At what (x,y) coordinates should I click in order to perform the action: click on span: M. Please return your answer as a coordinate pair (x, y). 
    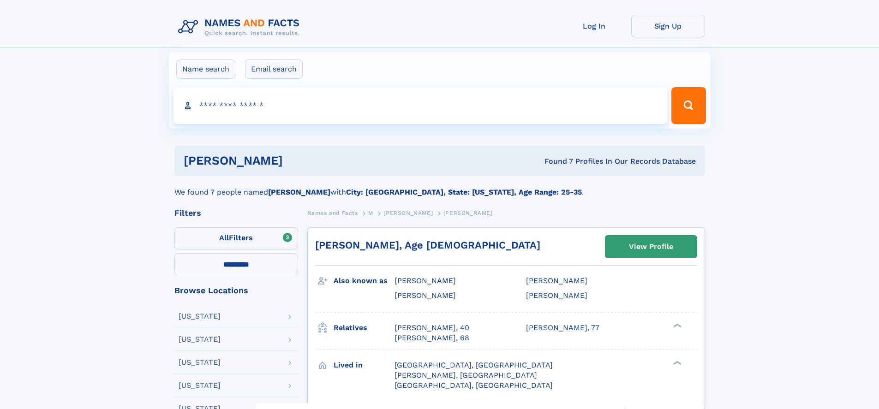
    Looking at the image, I should click on (370, 213).